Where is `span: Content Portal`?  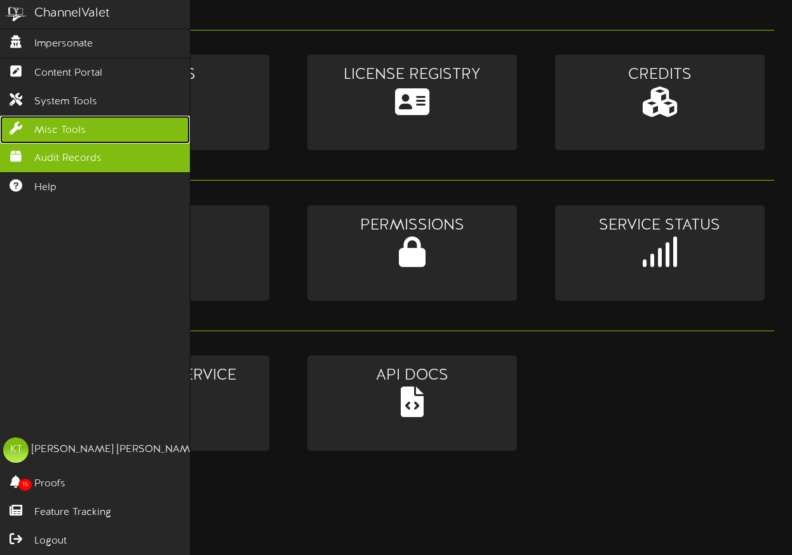 span: Content Portal is located at coordinates (68, 73).